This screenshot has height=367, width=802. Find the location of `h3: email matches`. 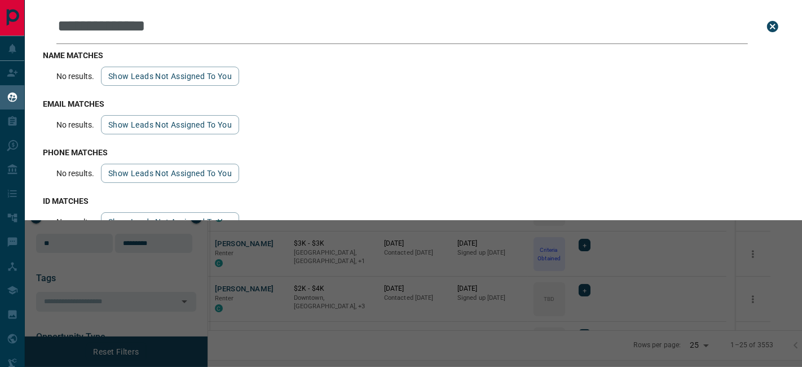

h3: email matches is located at coordinates (413, 104).